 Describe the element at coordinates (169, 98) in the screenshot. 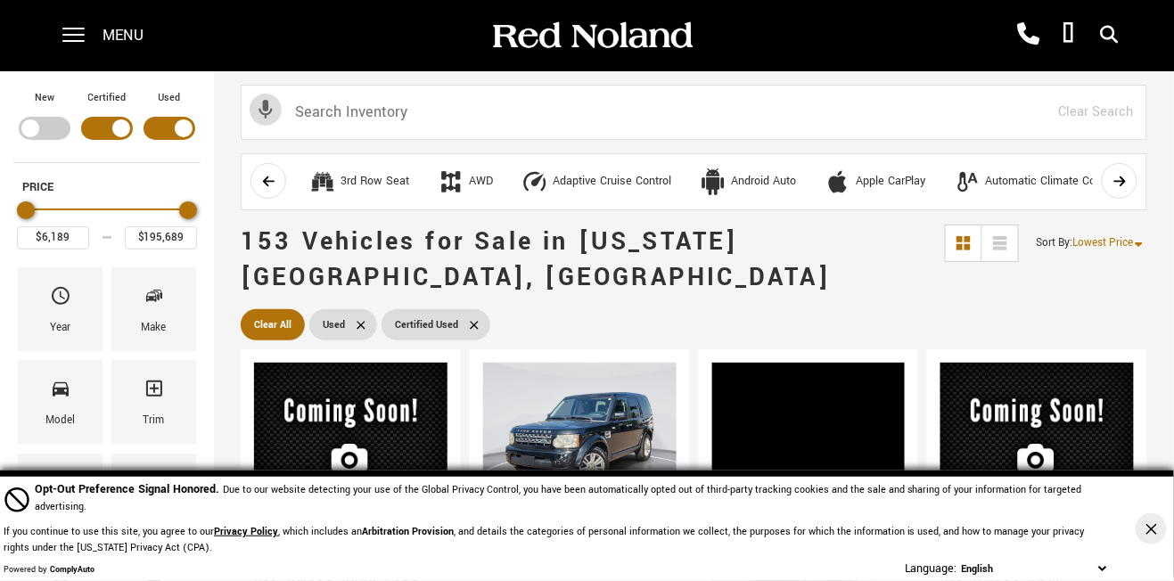

I see `label: Used` at that location.